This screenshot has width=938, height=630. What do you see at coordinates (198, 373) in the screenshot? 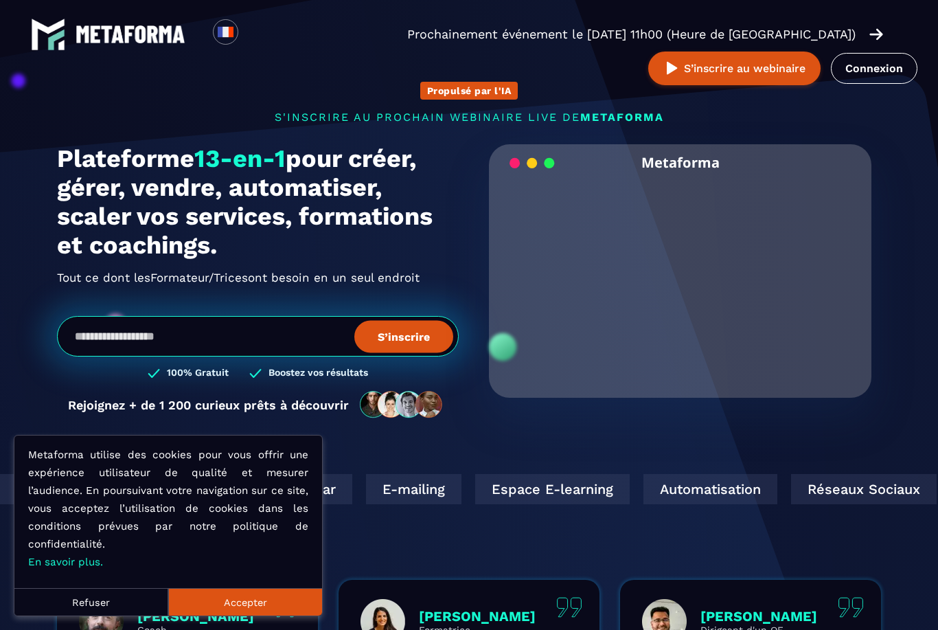
I see `h3: 100% Gratuit` at bounding box center [198, 373].